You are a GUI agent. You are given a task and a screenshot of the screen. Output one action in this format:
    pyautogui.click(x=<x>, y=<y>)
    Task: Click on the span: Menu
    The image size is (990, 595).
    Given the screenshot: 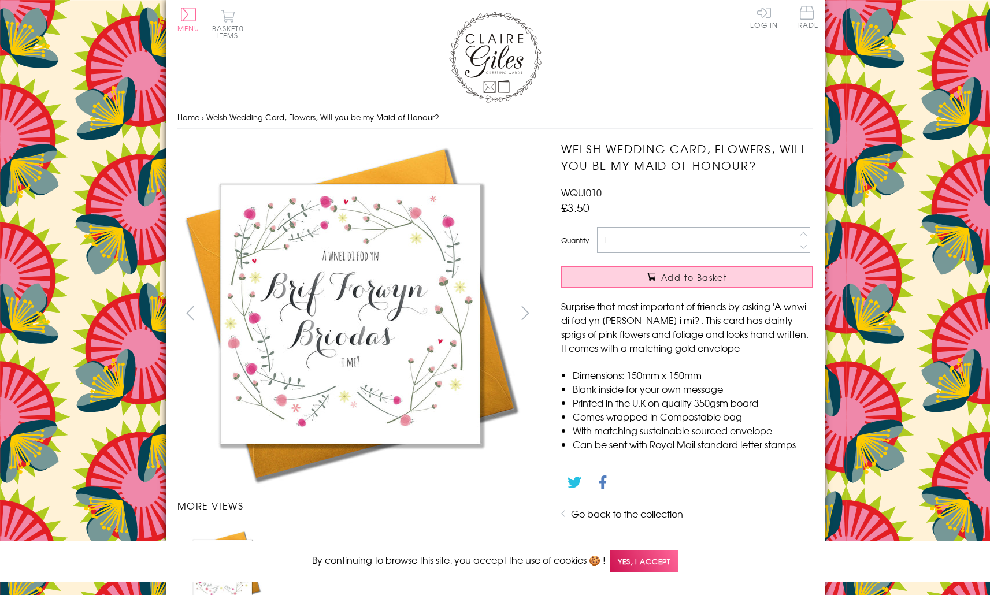 What is the action you would take?
    pyautogui.click(x=188, y=28)
    